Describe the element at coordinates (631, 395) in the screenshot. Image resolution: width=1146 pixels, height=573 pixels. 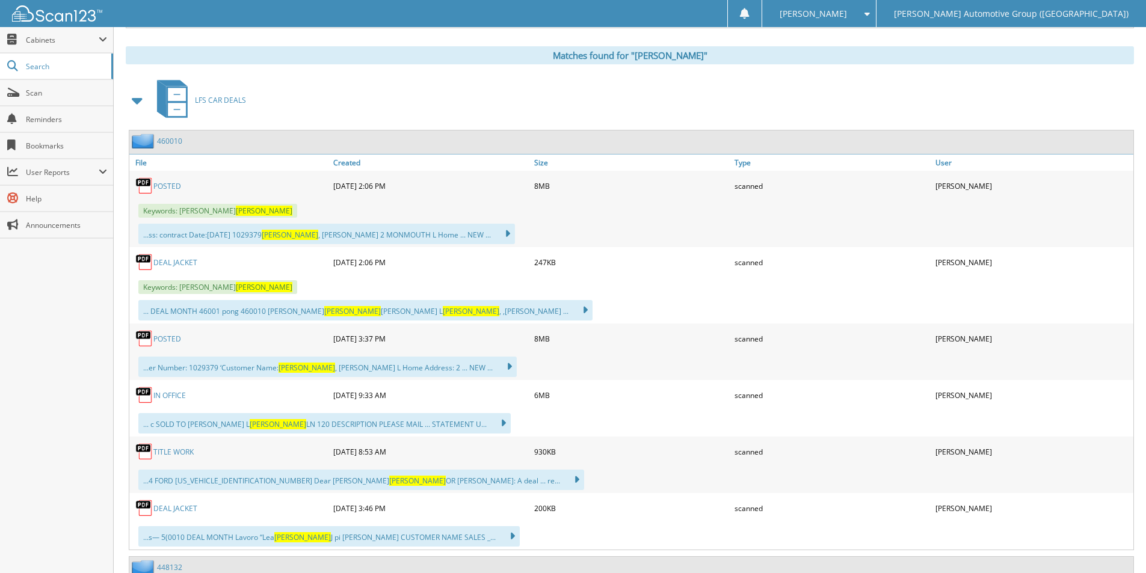
I see `div: 6MB` at that location.